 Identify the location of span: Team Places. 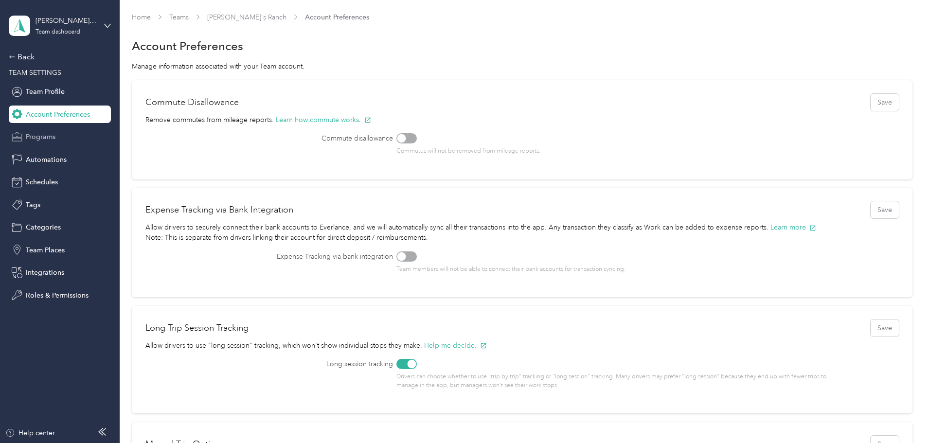
(45, 250).